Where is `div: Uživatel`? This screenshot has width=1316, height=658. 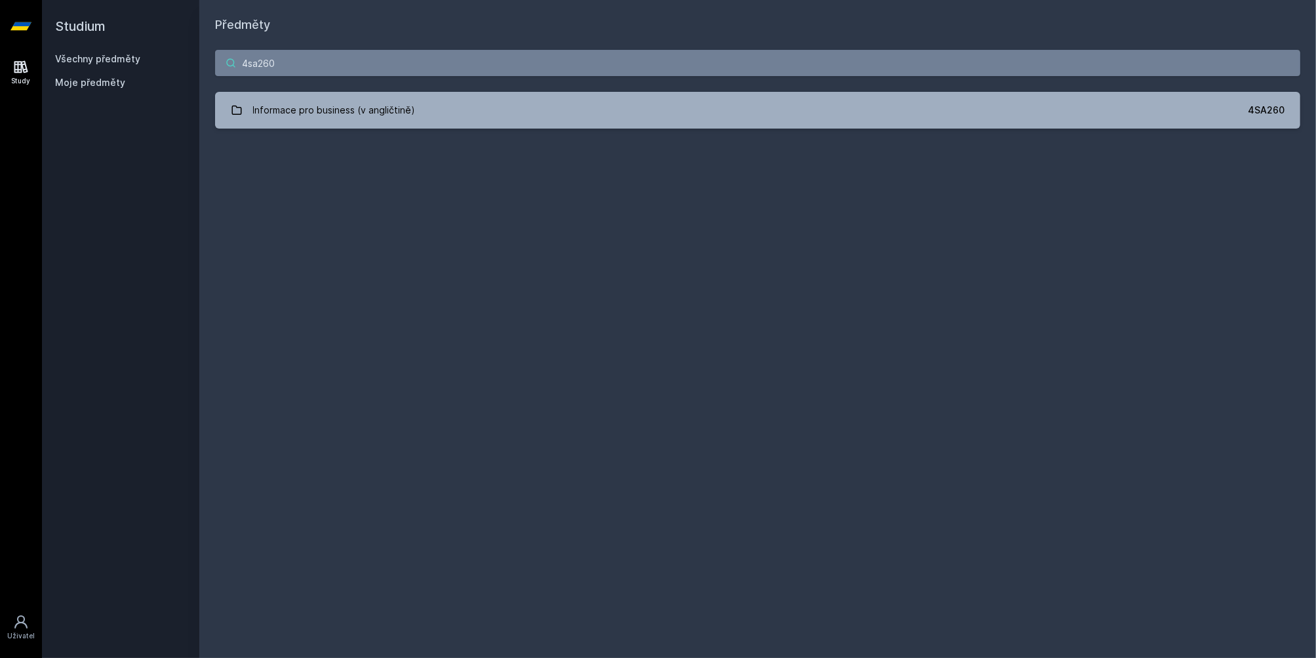 div: Uživatel is located at coordinates (21, 635).